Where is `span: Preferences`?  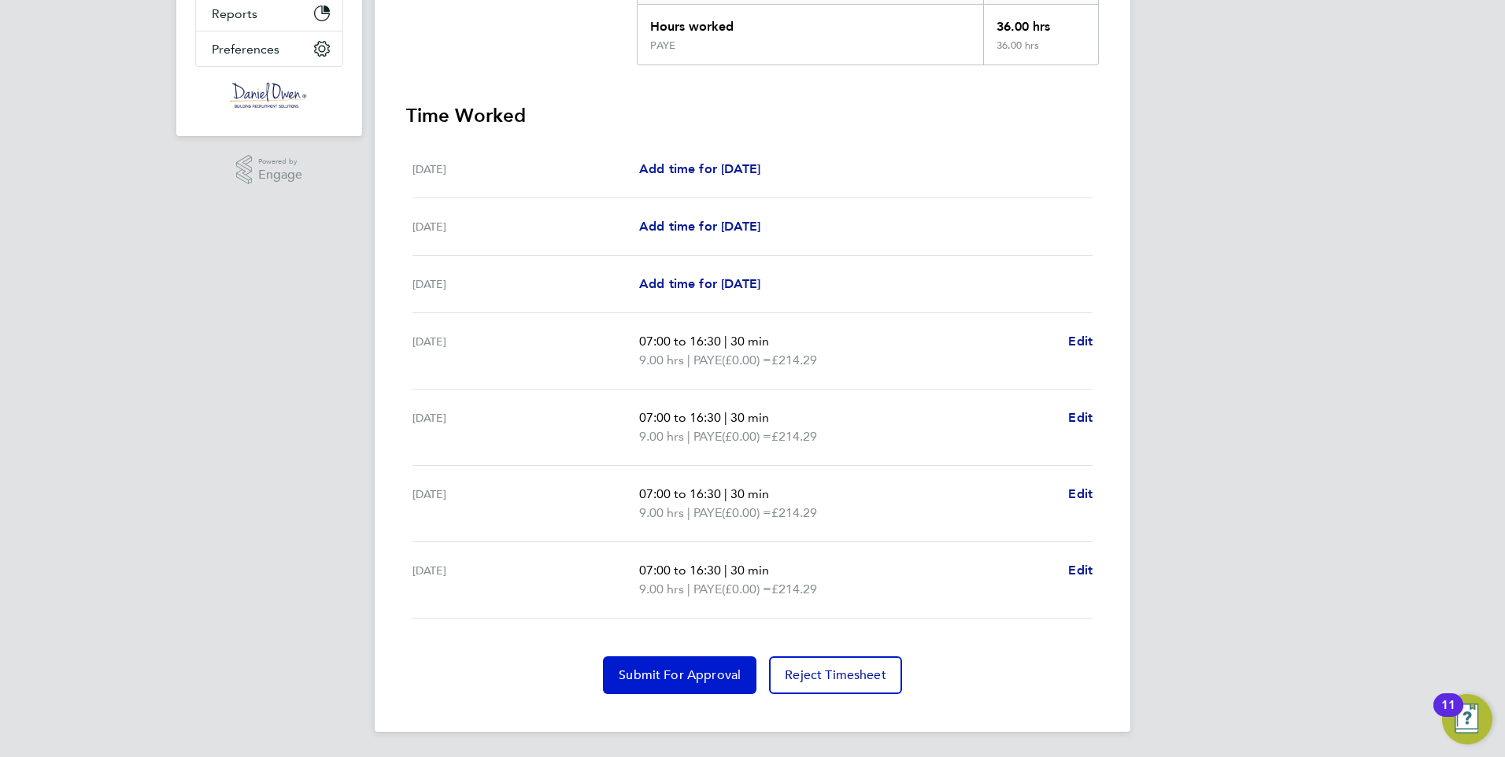
span: Preferences is located at coordinates (246, 49).